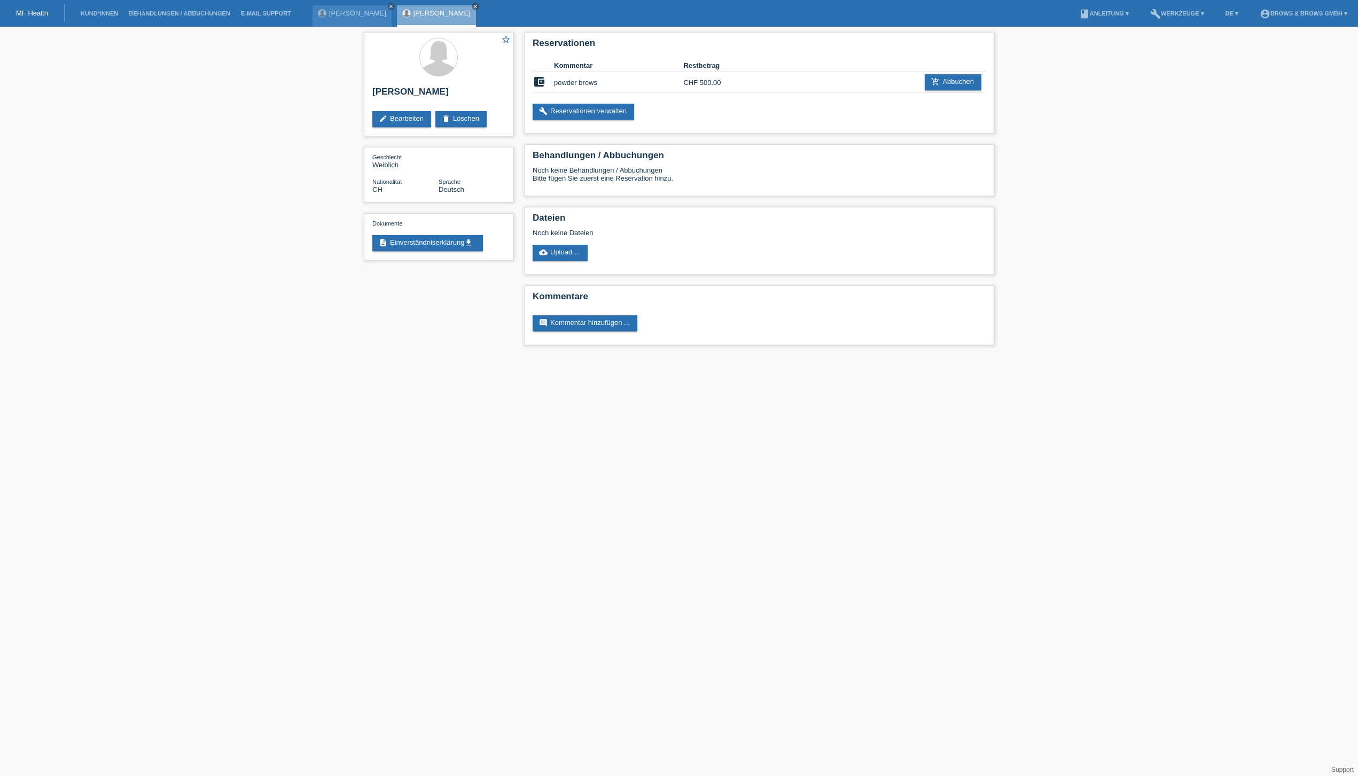 The height and width of the screenshot is (776, 1358). I want to click on th: Restbetrag, so click(715, 66).